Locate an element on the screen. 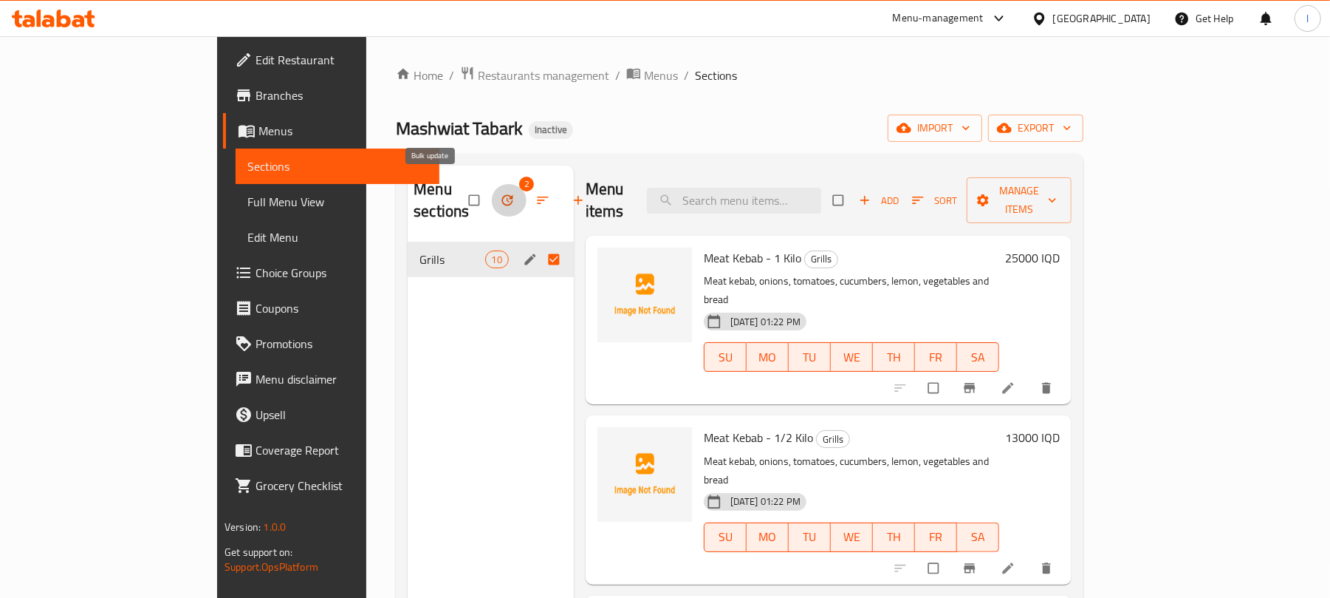  a: Menu disclaimer is located at coordinates (331, 379).